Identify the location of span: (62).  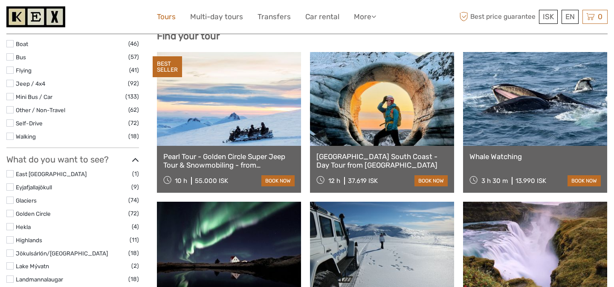
(134, 110).